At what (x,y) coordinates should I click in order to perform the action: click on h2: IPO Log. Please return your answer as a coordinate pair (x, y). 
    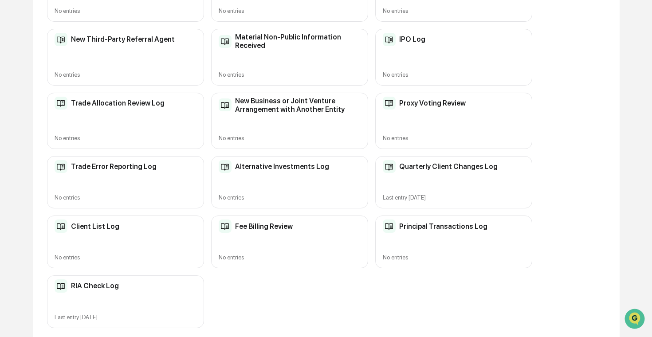
    Looking at the image, I should click on (412, 39).